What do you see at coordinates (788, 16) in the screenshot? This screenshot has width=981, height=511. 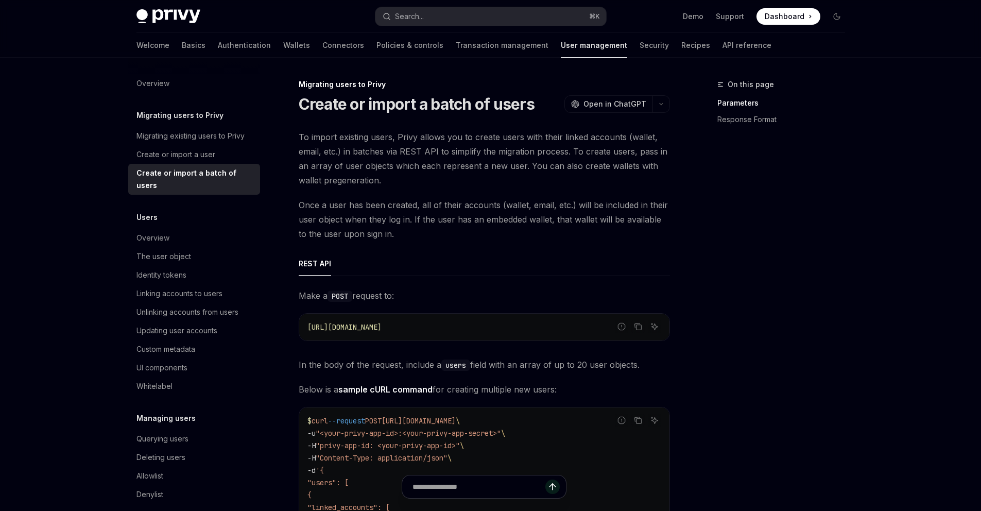 I see `a: Dashboard` at bounding box center [788, 16].